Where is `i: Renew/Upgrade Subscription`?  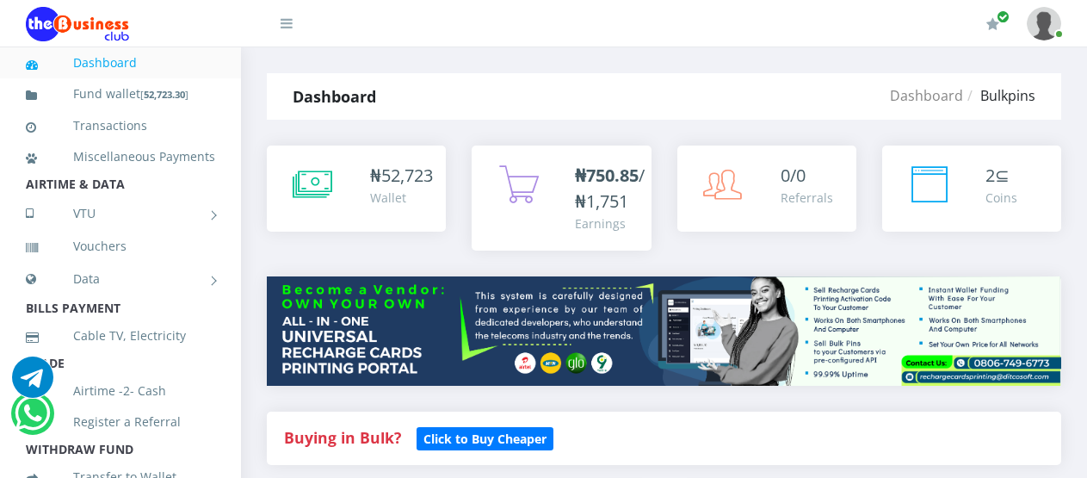 i: Renew/Upgrade Subscription is located at coordinates (993, 24).